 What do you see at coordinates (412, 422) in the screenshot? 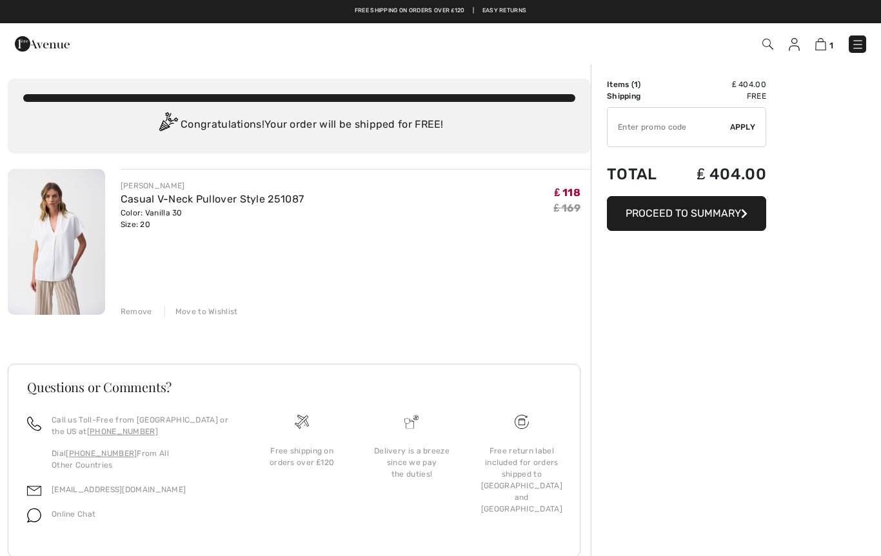
I see `img: Delivery is a breeze since we pay the duties!` at bounding box center [412, 422].